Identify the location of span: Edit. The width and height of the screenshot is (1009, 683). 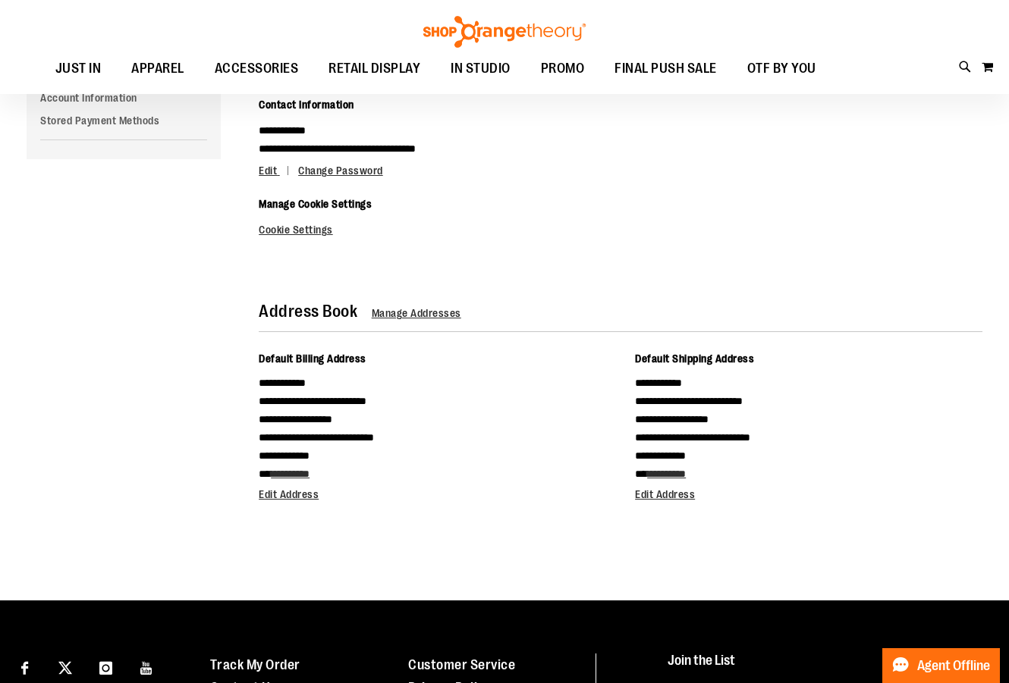
(268, 171).